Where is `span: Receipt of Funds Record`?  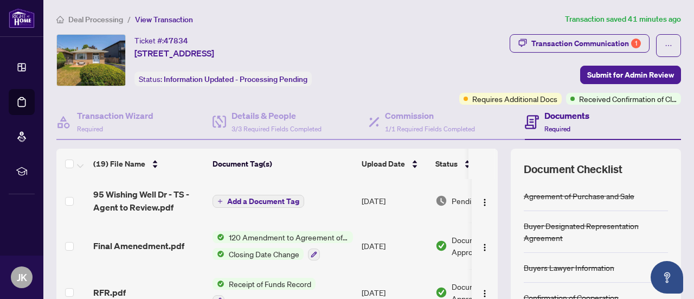 span: Receipt of Funds Record is located at coordinates (270, 283).